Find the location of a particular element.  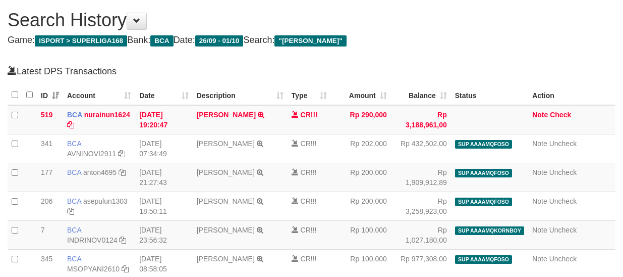

th: Status is located at coordinates (489, 95).